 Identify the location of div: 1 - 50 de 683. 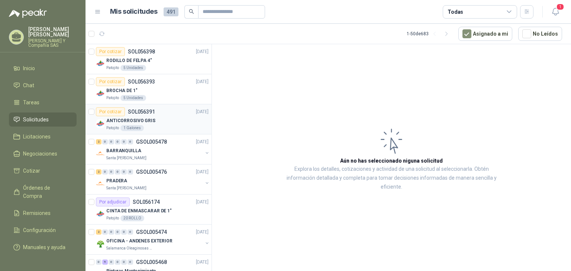
(430, 34).